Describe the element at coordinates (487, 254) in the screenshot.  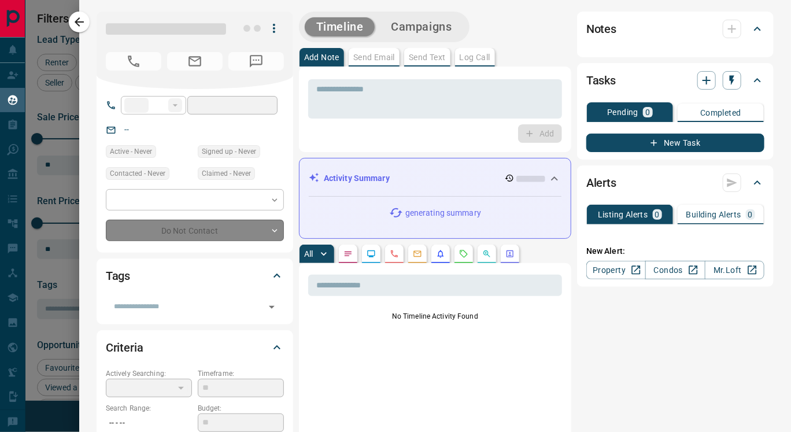
I see `svg: Opportunities` at that location.